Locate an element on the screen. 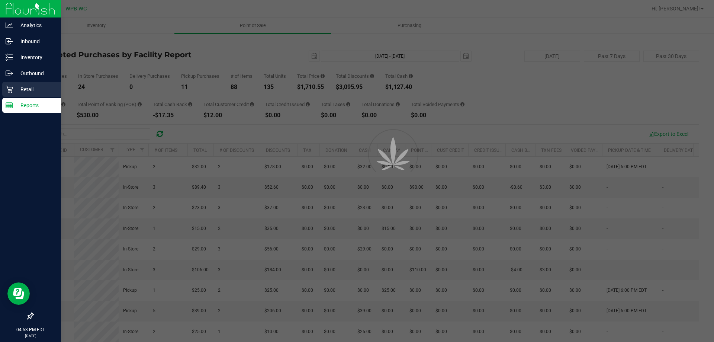  p: Retail is located at coordinates (35, 89).